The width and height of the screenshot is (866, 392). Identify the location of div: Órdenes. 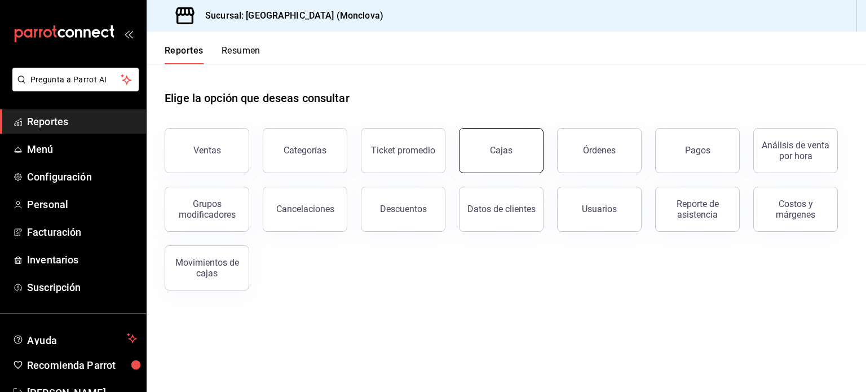
(599, 150).